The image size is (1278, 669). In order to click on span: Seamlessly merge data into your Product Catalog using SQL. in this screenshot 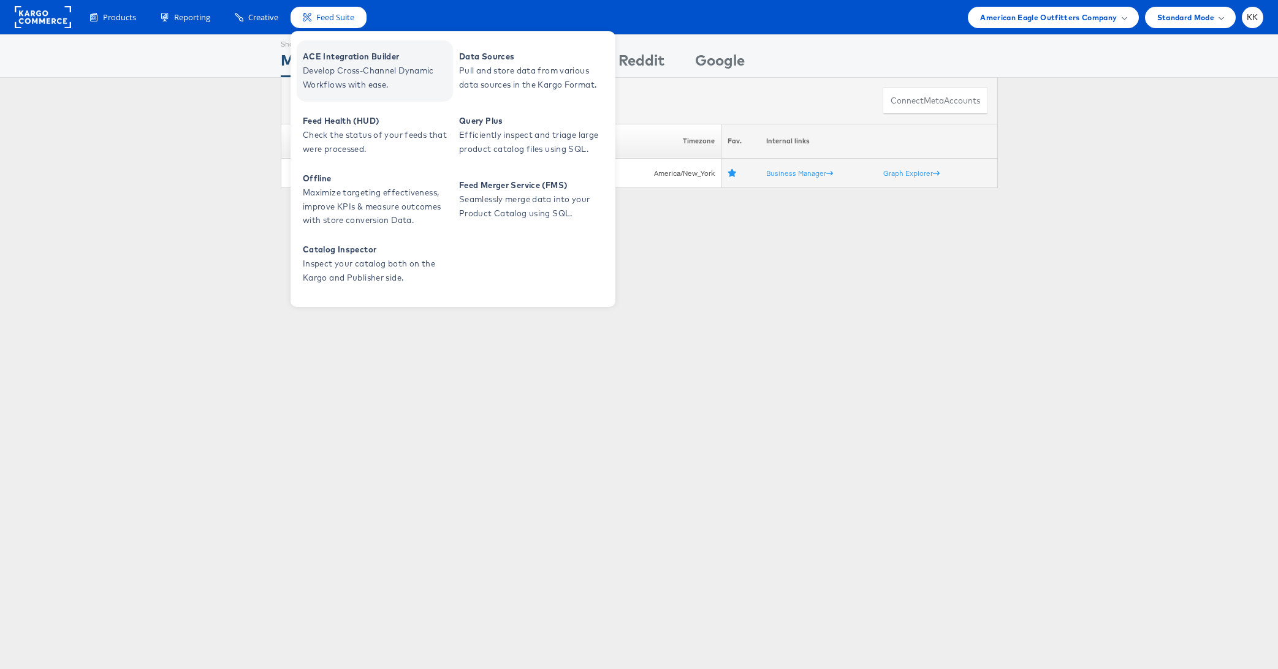, I will do `click(533, 207)`.